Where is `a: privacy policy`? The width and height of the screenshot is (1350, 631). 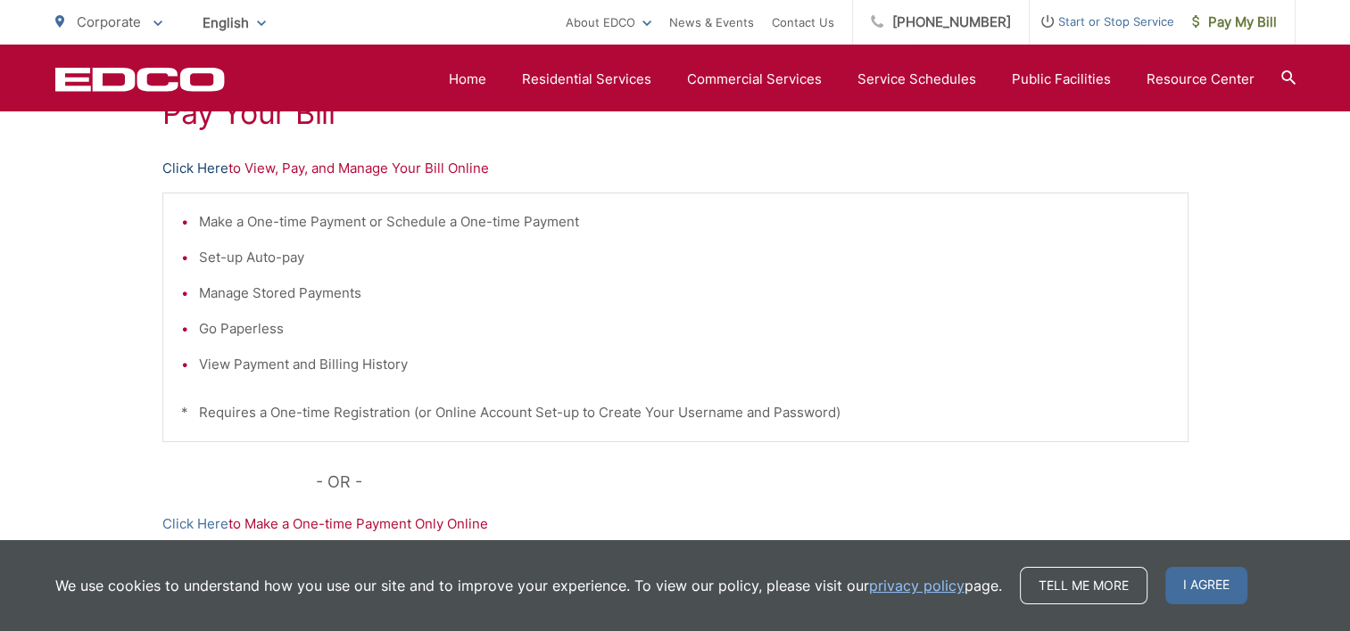
a: privacy policy is located at coordinates (916, 586).